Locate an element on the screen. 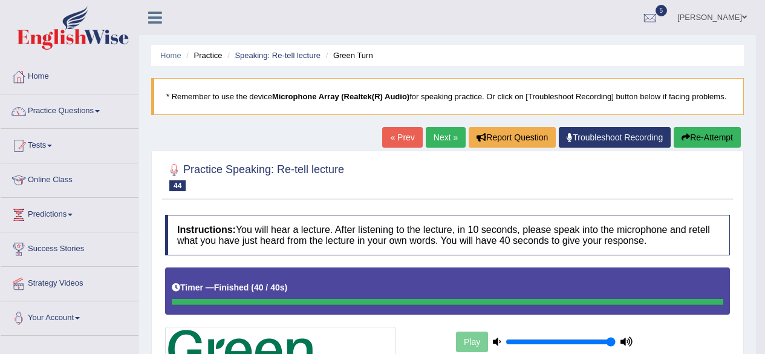 The width and height of the screenshot is (765, 354). button: Re-Attempt is located at coordinates (707, 137).